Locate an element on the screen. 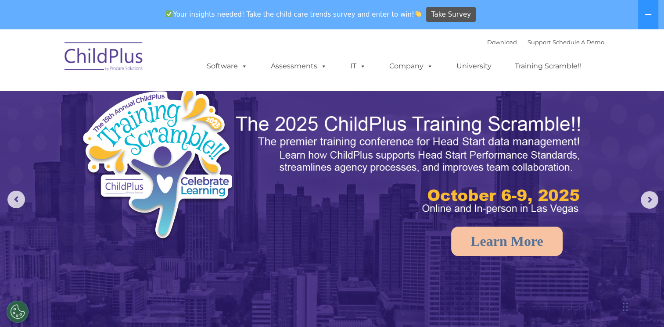 Image resolution: width=664 pixels, height=327 pixels. div: Chat Widget is located at coordinates (592, 280).